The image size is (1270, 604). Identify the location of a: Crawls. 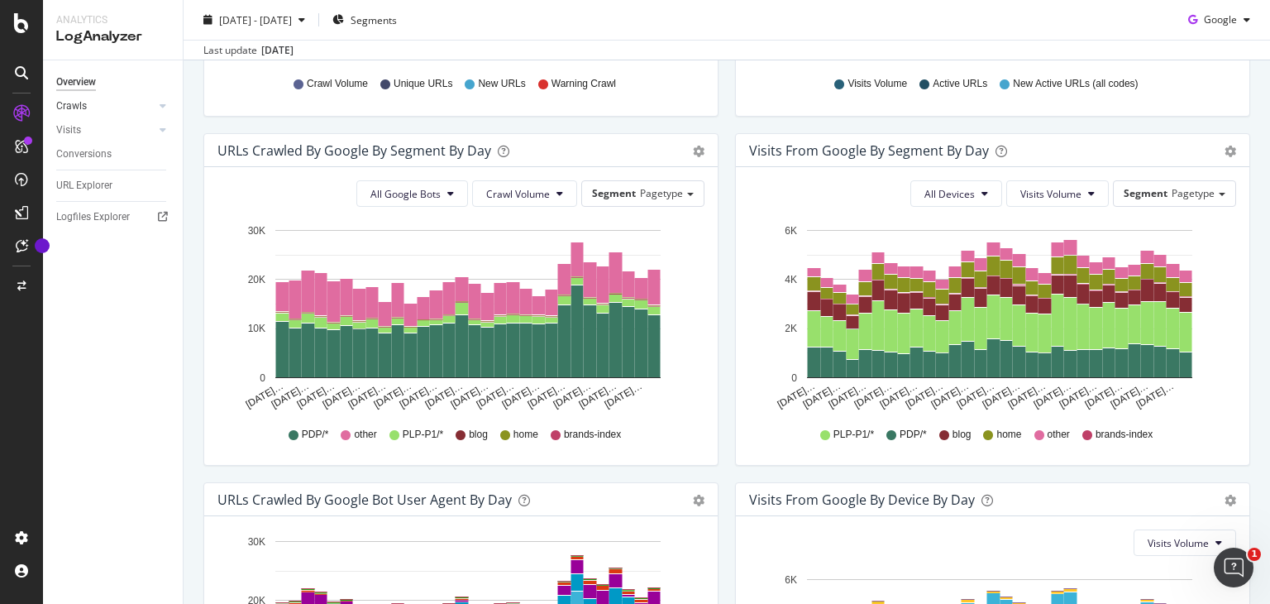
(105, 106).